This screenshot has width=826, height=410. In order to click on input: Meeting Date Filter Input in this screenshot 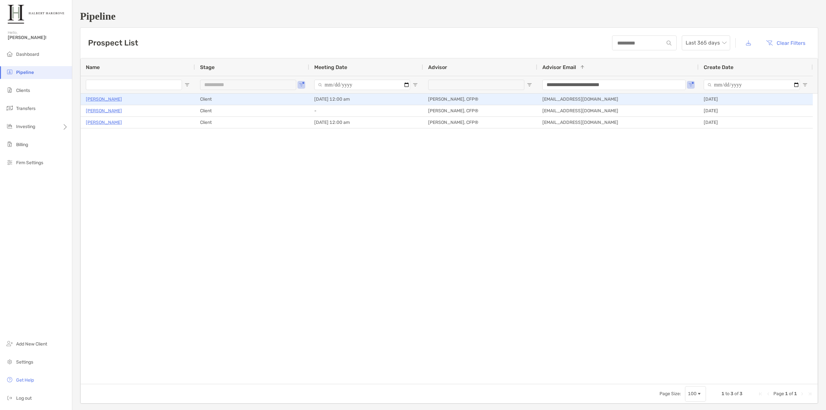, I will do `click(362, 85)`.